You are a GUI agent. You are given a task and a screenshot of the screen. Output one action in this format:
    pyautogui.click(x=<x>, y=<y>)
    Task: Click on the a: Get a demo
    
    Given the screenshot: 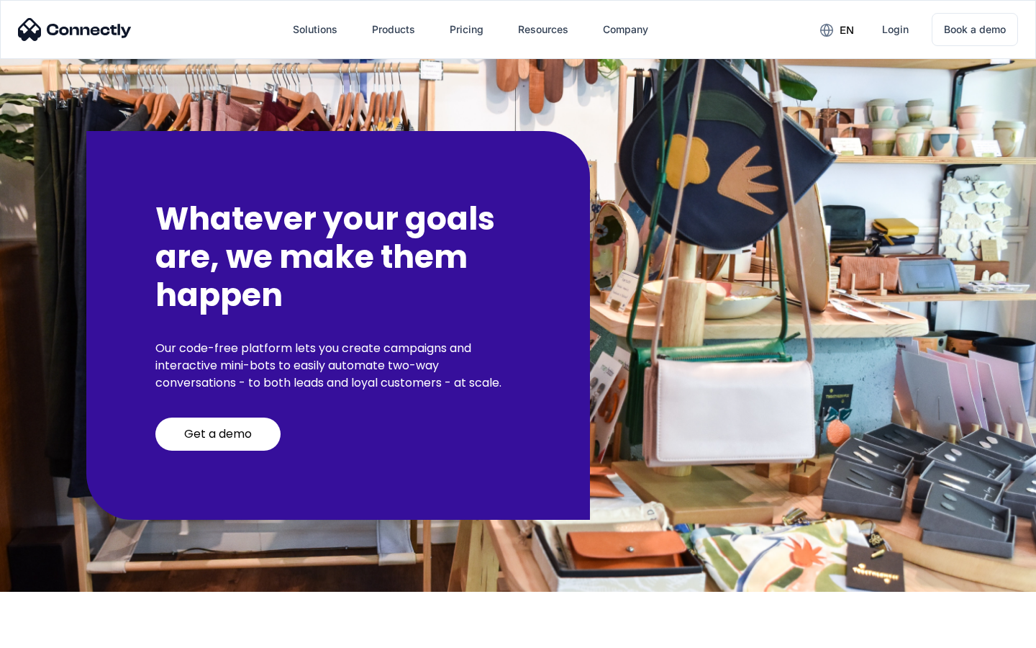 What is the action you would take?
    pyautogui.click(x=218, y=434)
    